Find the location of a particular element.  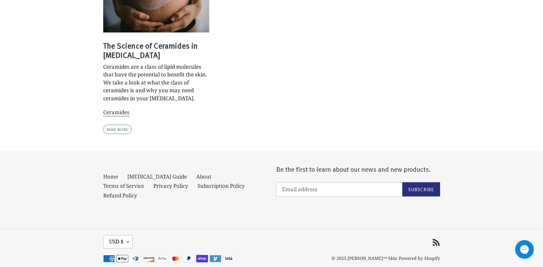

a: Terms of Service is located at coordinates (124, 185).